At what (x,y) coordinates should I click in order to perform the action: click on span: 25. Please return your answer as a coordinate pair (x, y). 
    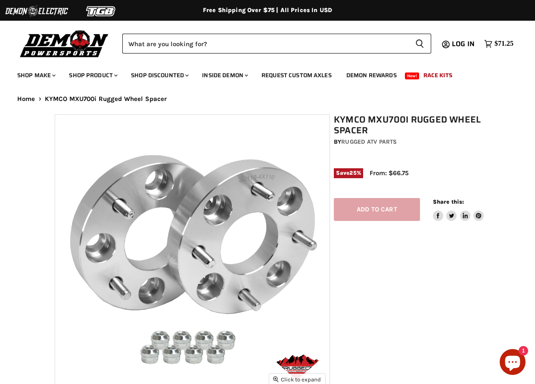
    Looking at the image, I should click on (353, 172).